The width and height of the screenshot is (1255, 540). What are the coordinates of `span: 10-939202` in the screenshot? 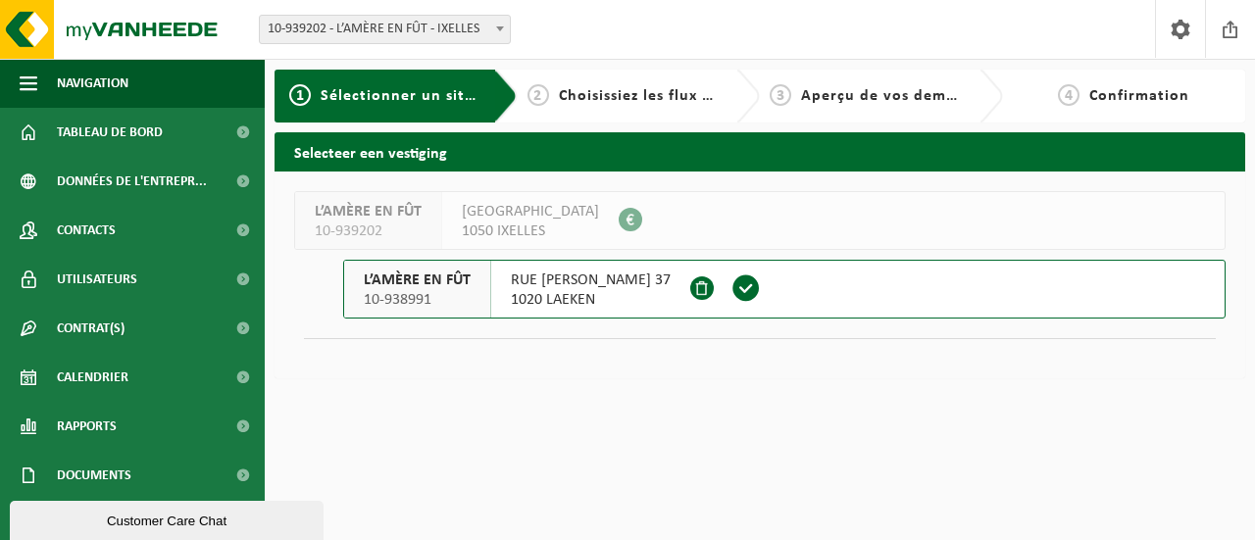 It's located at (368, 231).